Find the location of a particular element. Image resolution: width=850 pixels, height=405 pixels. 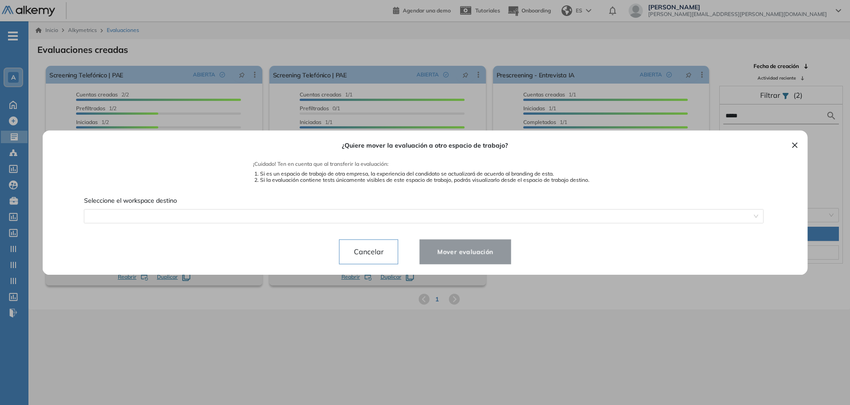

li: Si es un espacio de trabajo de otra empresa, la experiencia del candidato se actualizará de acuer... is located at coordinates (424, 174).